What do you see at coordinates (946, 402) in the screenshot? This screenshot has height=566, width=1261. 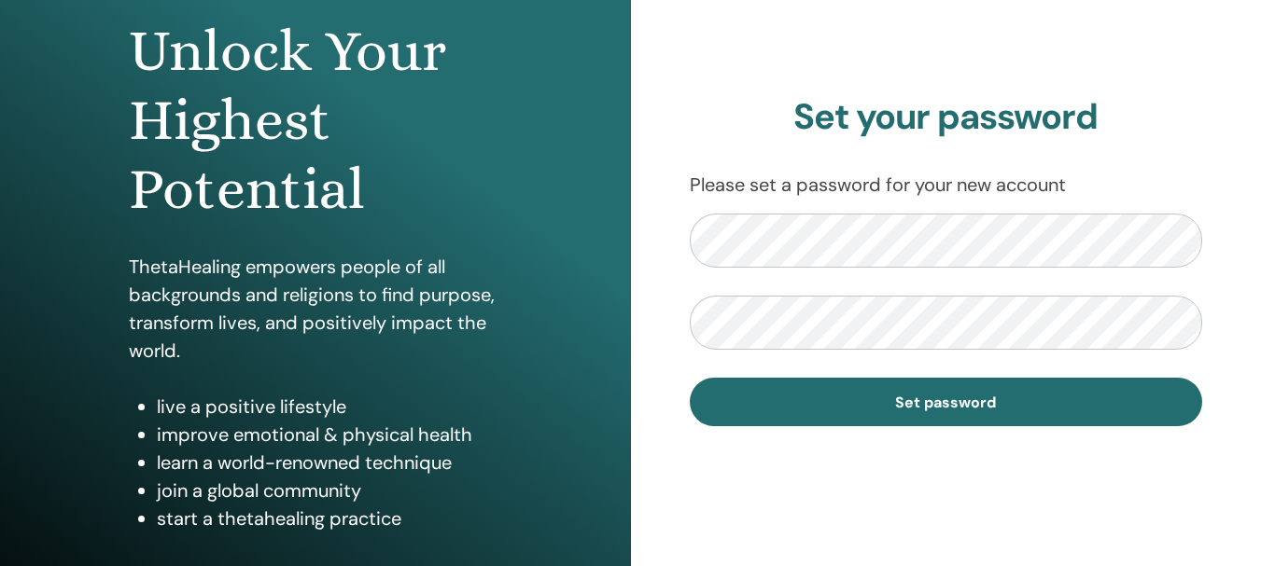 I see `button: Set password` at bounding box center [946, 402].